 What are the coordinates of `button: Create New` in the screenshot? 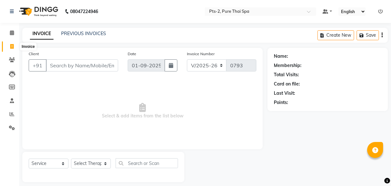 It's located at (336, 35).